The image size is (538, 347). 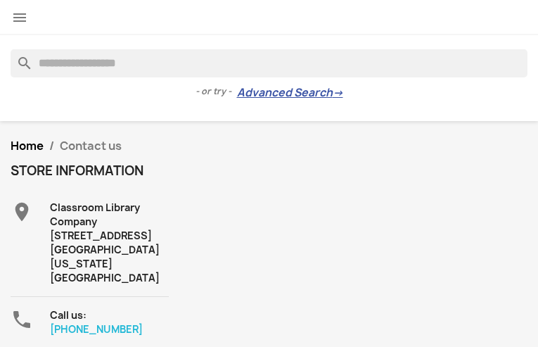 What do you see at coordinates (91, 146) in the screenshot?
I see `span: Contact us` at bounding box center [91, 146].